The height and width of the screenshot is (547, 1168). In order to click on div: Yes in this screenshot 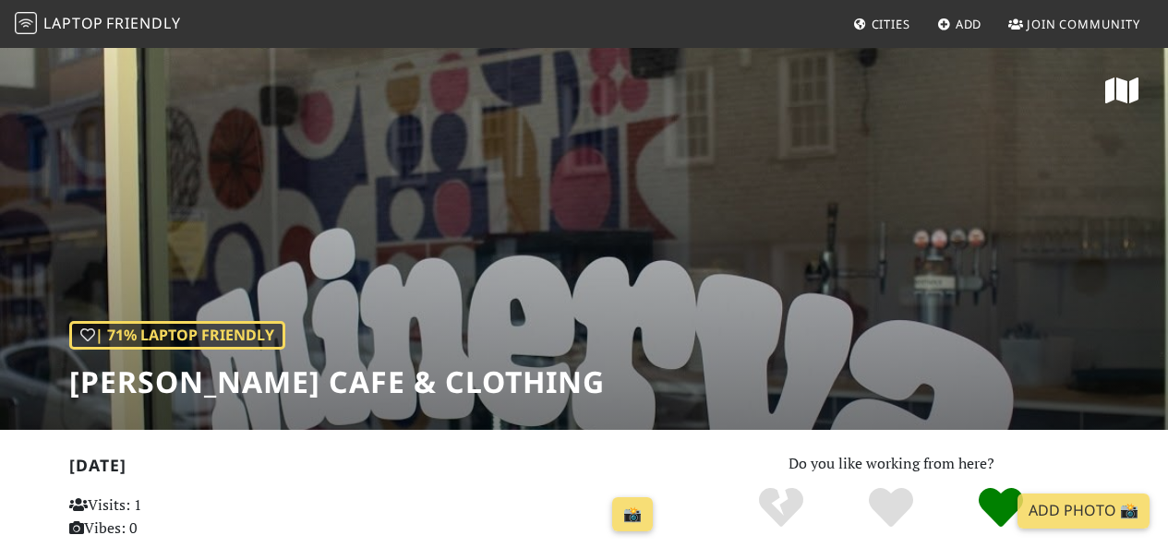, I will do `click(891, 509)`.